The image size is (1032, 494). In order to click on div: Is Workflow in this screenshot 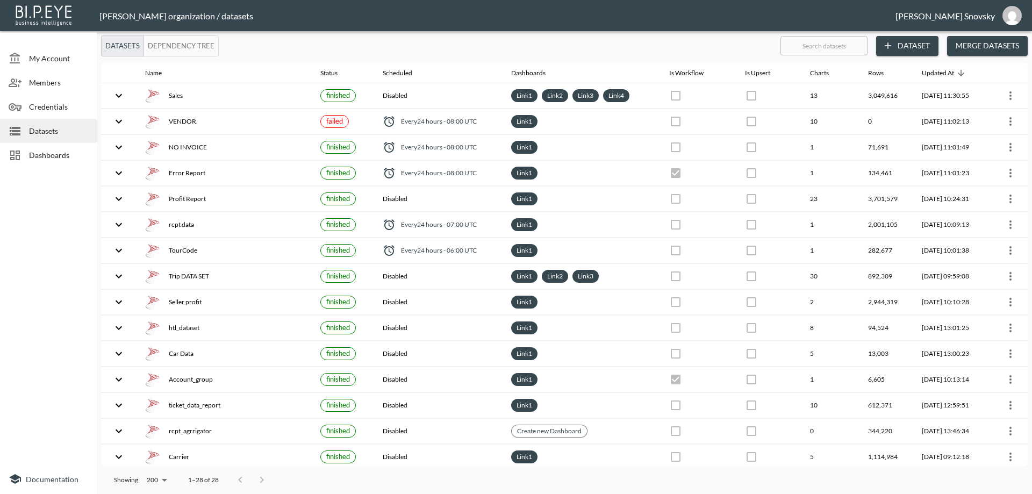, I will do `click(686, 73)`.